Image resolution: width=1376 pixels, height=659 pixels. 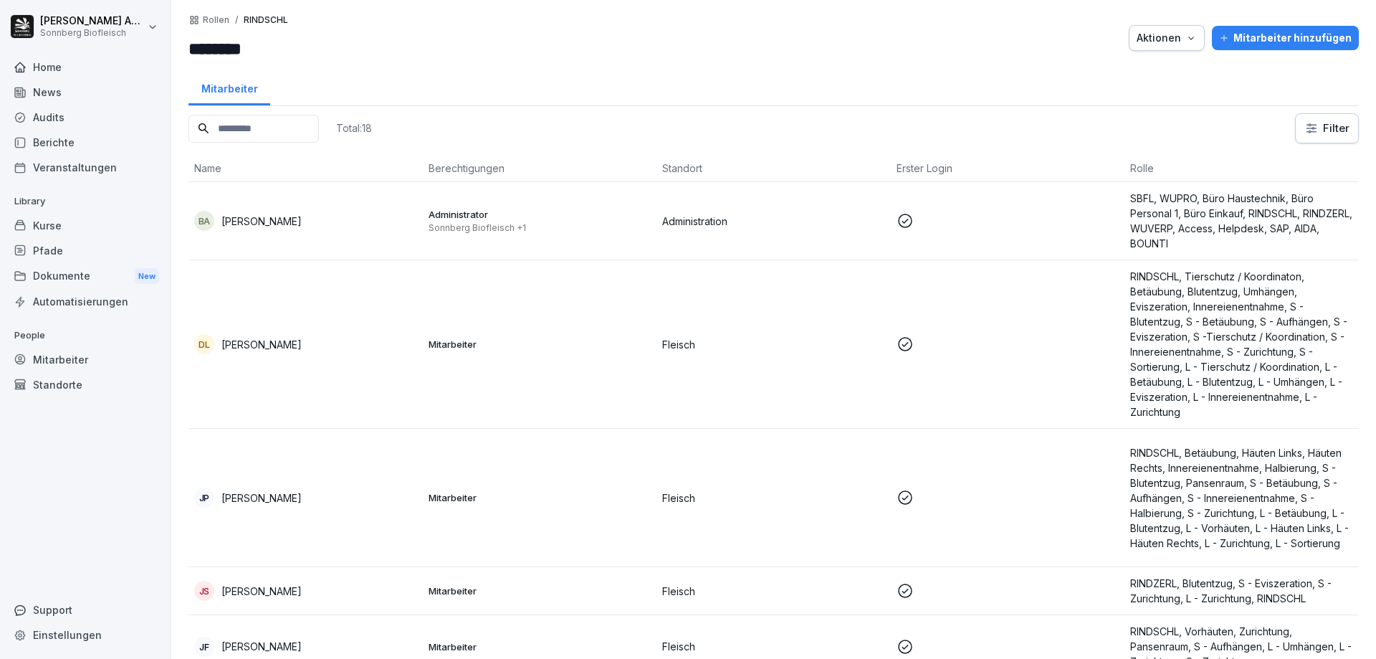 What do you see at coordinates (540, 214) in the screenshot?
I see `p: Administrator` at bounding box center [540, 214].